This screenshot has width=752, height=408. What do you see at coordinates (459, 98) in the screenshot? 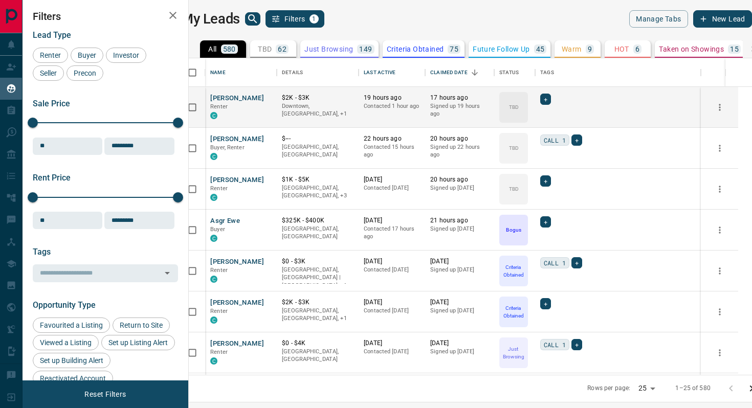
I see `p: 17 hours ago` at bounding box center [459, 98].